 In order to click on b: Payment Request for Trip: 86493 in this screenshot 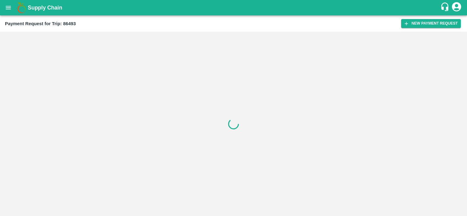, I will do `click(40, 24)`.